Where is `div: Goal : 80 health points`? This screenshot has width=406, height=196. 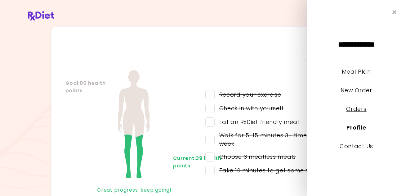
div: Goal : 80 health points is located at coordinates (78, 87).